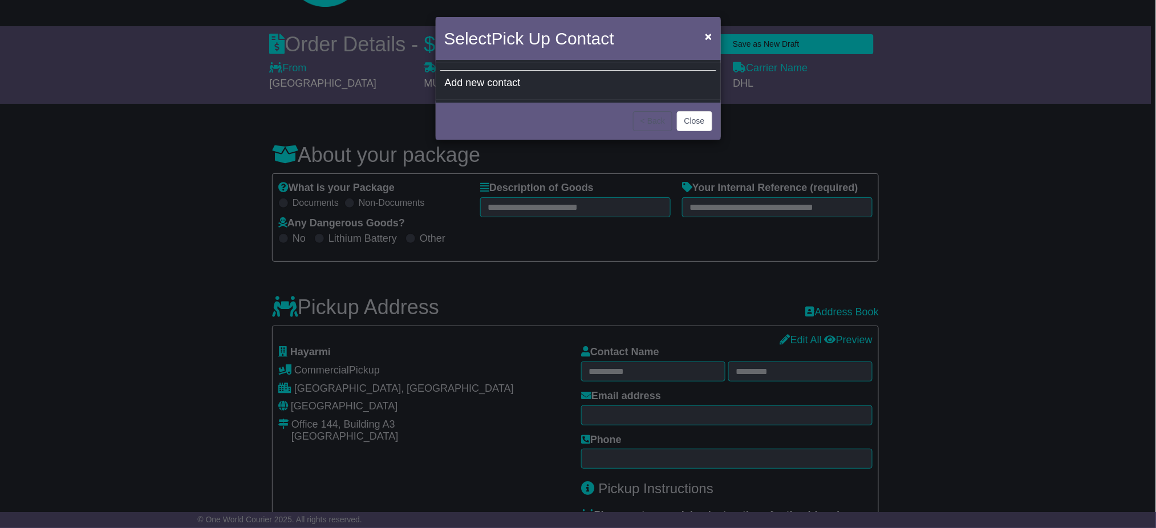 The image size is (1156, 528). What do you see at coordinates (529, 38) in the screenshot?
I see `h4: Select` at bounding box center [529, 38].